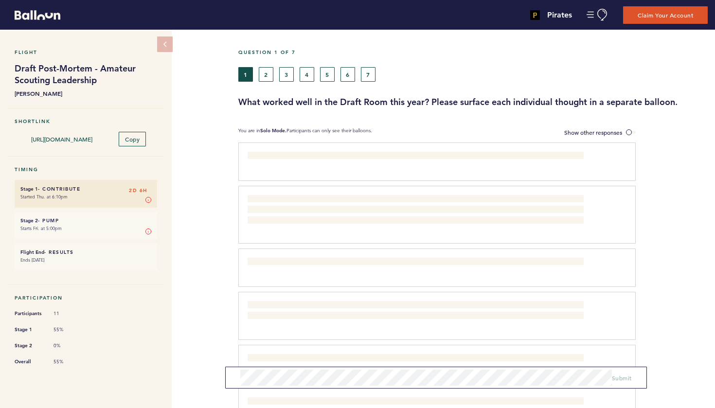  Describe the element at coordinates (408, 157) in the screenshot. I see `span: I do think it is benificial to have the area supervisors in the room for the draft. I am glad tha...` at that location.